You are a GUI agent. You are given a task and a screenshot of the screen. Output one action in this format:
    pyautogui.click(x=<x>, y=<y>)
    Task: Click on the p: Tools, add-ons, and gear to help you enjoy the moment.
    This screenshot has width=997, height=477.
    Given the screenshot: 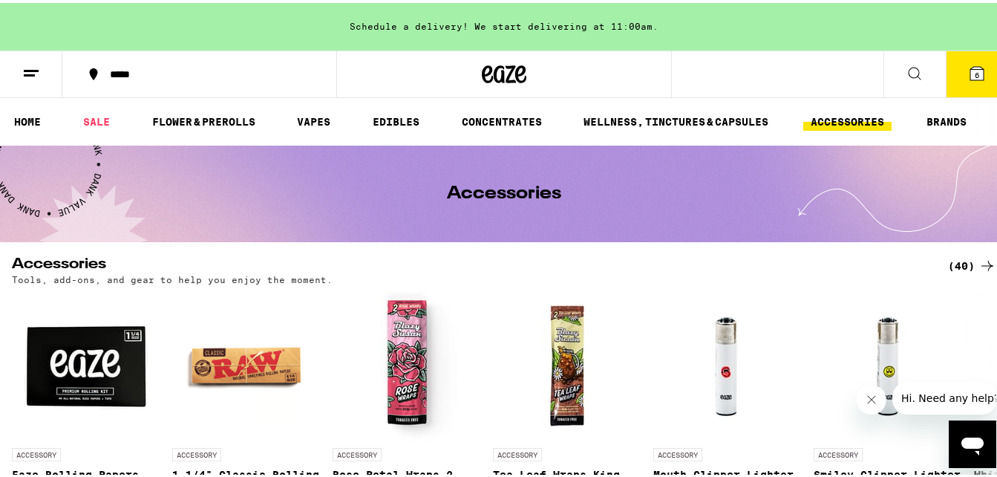 What is the action you would take?
    pyautogui.click(x=172, y=276)
    